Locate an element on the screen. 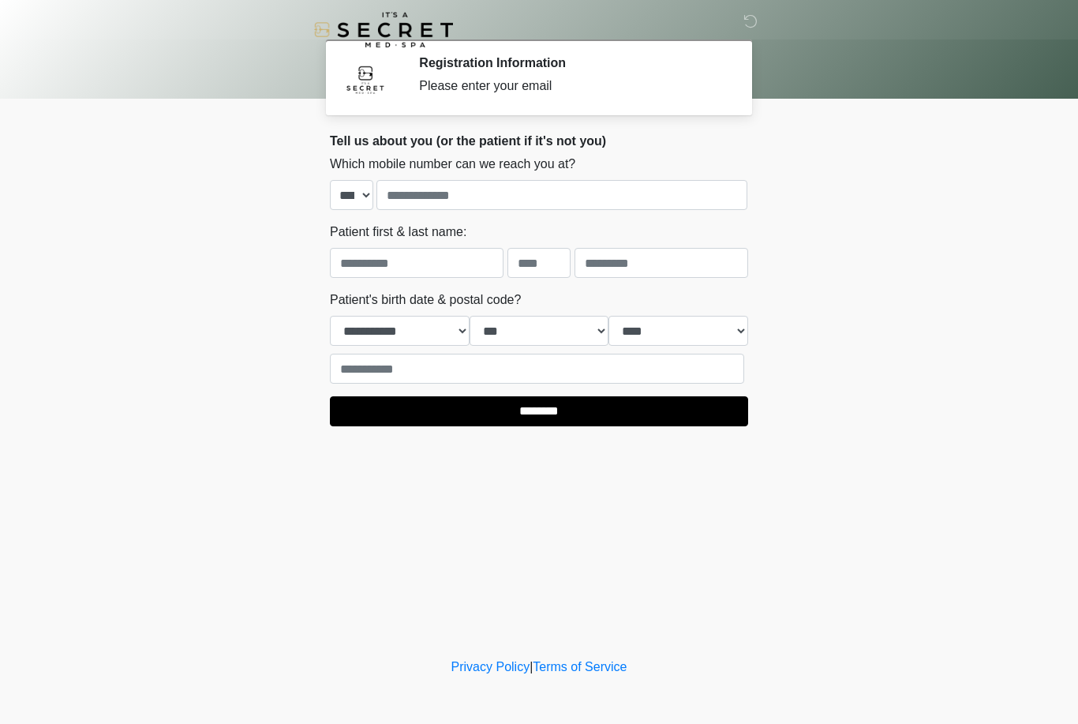  label: Patient's birth date & postal code? is located at coordinates (425, 300).